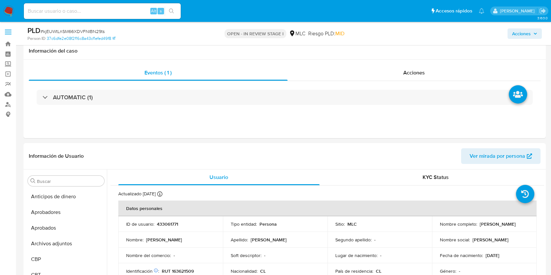 The height and width of the screenshot is (275, 551). What do you see at coordinates (219, 177) in the screenshot?
I see `span: Usuario` at bounding box center [219, 177].